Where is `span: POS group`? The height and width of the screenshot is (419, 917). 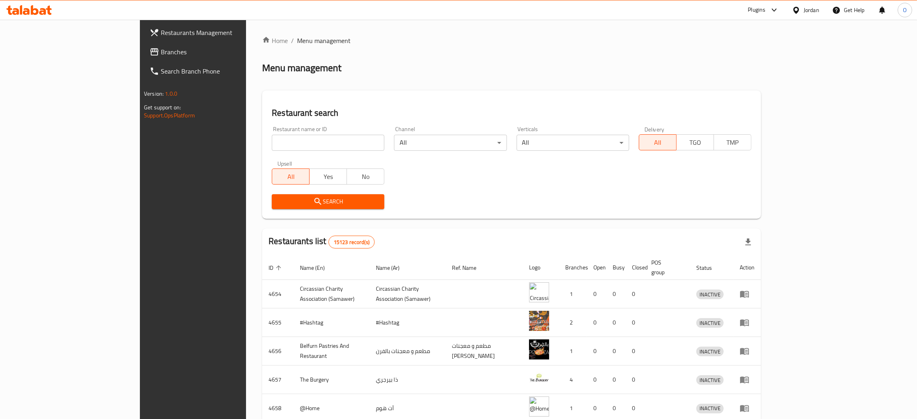
span: POS group is located at coordinates (666, 267).